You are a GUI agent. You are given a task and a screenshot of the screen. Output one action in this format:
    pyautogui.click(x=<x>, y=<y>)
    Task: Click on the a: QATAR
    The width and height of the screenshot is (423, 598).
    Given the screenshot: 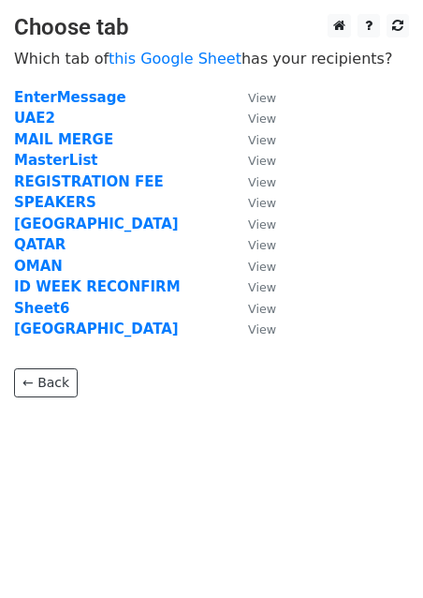 What is the action you would take?
    pyautogui.click(x=39, y=245)
    